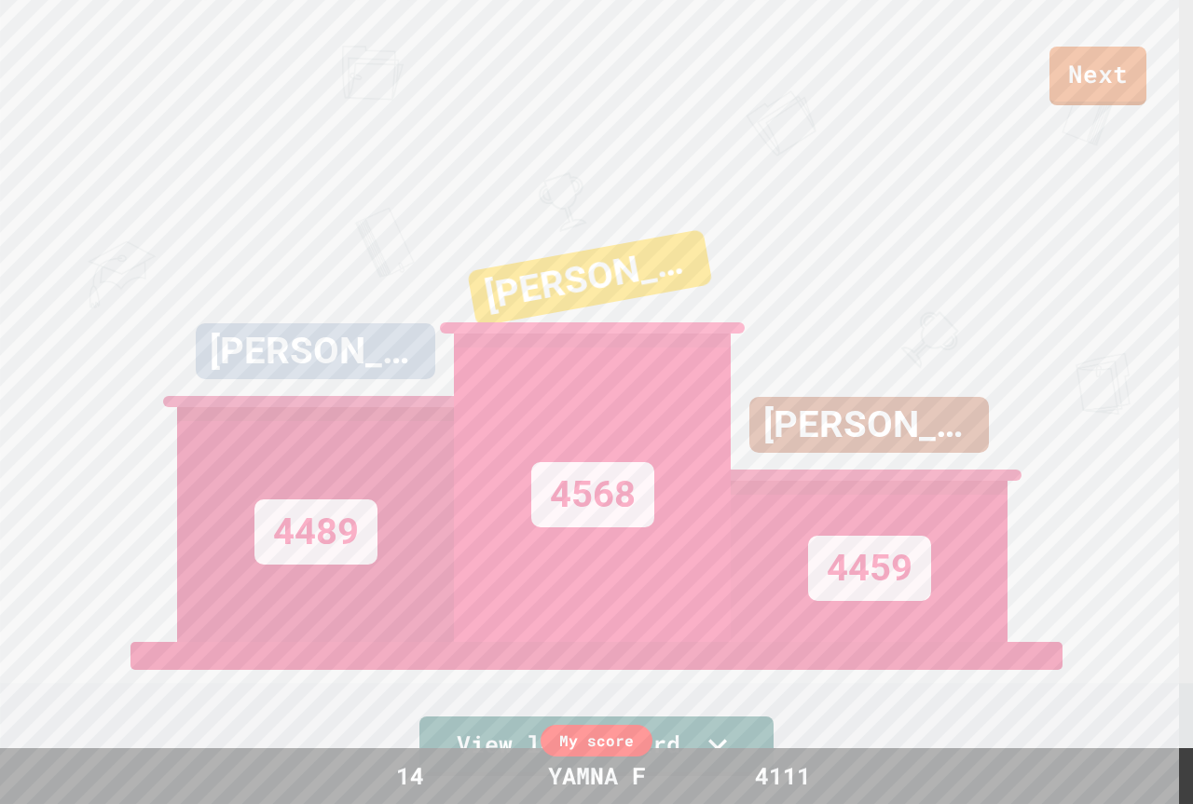 This screenshot has width=1193, height=804. I want to click on div: 4111, so click(783, 776).